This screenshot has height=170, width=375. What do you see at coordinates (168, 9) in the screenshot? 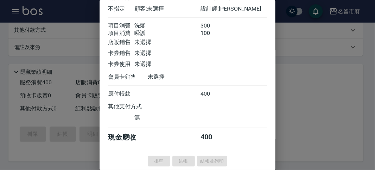
I see `div: 顧客: 未選擇` at bounding box center [168, 9].